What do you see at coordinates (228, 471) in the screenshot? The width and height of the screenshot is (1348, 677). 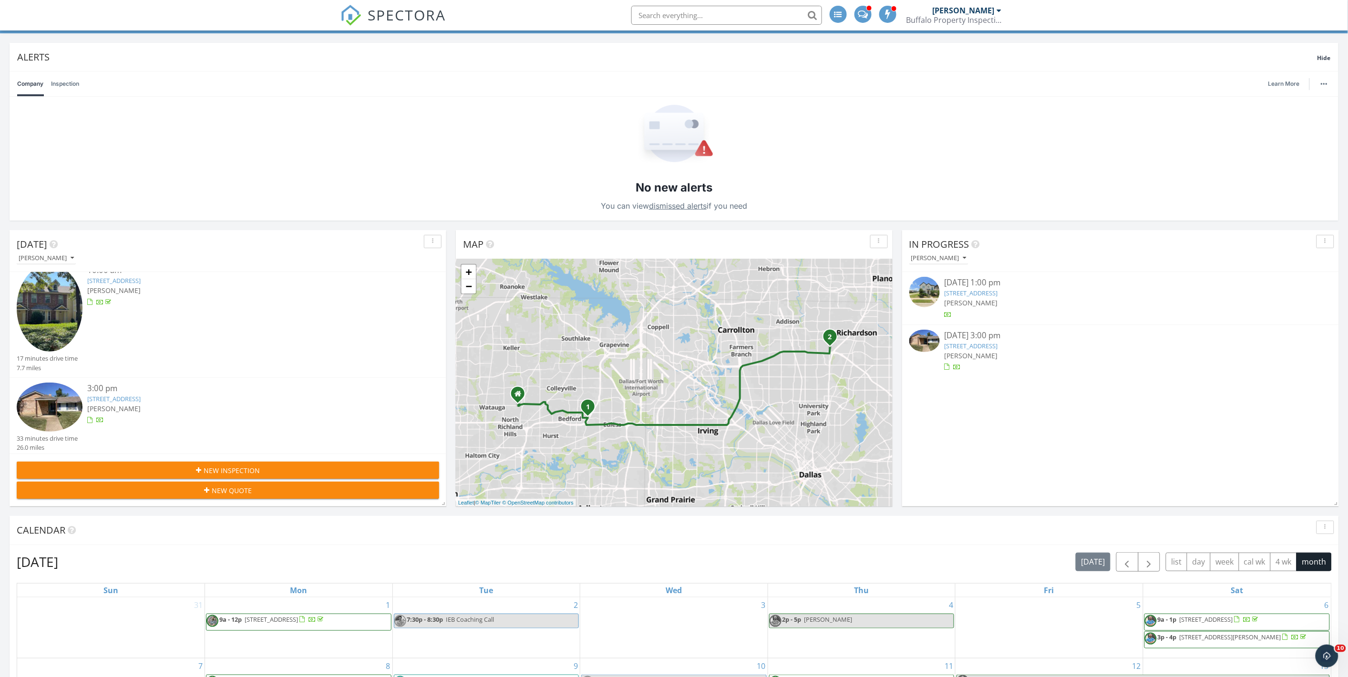 I see `button: New Inspection` at bounding box center [228, 471].